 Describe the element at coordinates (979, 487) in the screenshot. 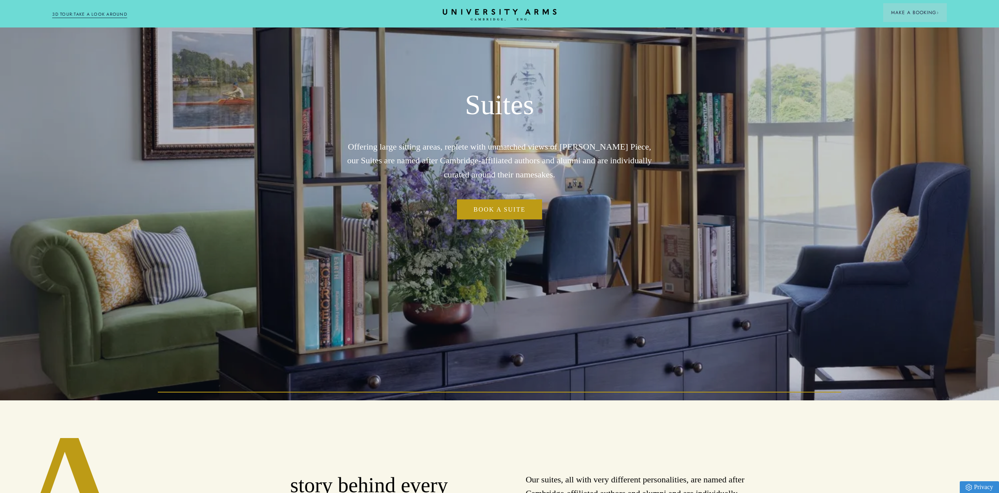

I see `a: Privacy` at that location.